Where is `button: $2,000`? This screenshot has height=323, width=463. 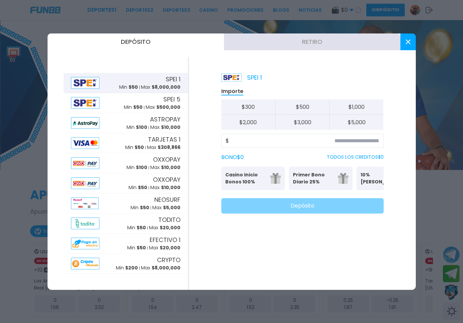
button: $2,000 is located at coordinates (249, 122).